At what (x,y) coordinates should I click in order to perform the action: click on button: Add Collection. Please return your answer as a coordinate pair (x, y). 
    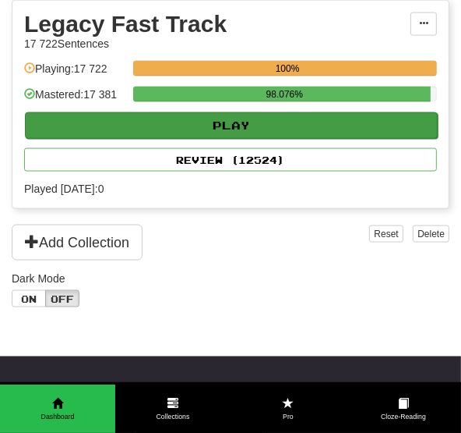
    Looking at the image, I should click on (77, 242).